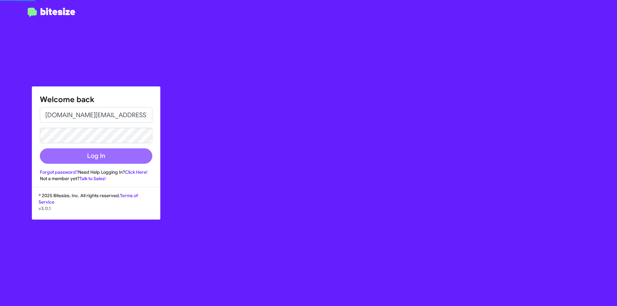 The image size is (617, 306). Describe the element at coordinates (96, 206) in the screenshot. I see `div: © 2025 Bitesize, Inc. All rights reserved.` at that location.